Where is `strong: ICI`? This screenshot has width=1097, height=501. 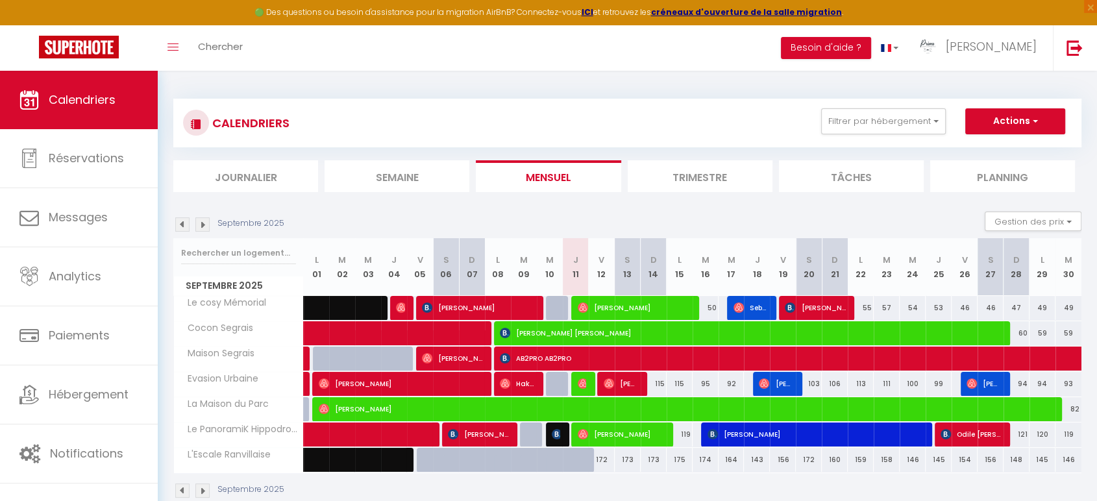 strong: ICI is located at coordinates (587, 12).